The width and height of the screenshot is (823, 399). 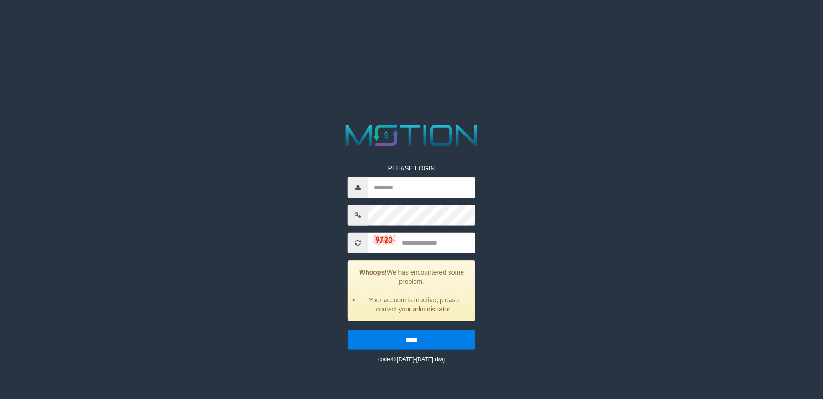 What do you see at coordinates (384, 240) in the screenshot?
I see `img: captcha` at bounding box center [384, 240].